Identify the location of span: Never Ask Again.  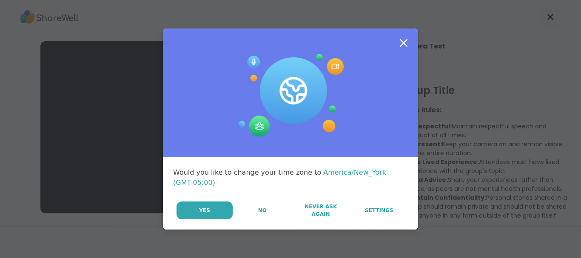
(320, 211).